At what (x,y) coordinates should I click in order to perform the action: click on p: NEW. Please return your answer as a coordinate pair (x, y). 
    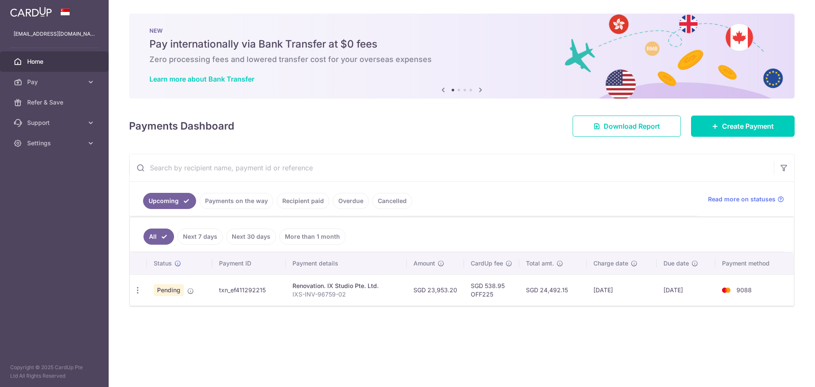
    Looking at the image, I should click on (462, 31).